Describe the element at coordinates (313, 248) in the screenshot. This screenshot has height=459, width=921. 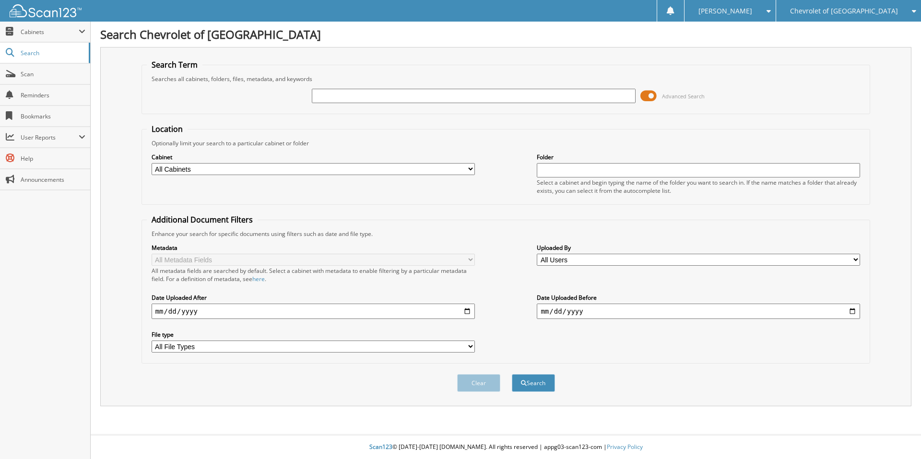
I see `label: Metadata` at that location.